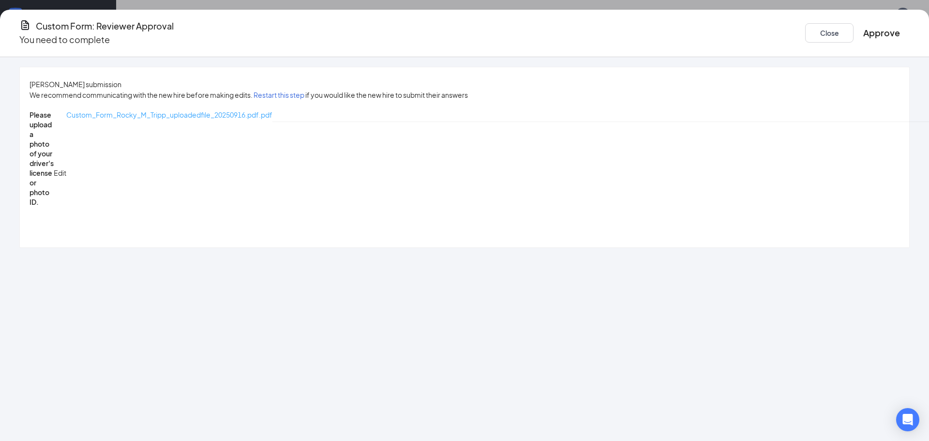  I want to click on span: Edit, so click(60, 173).